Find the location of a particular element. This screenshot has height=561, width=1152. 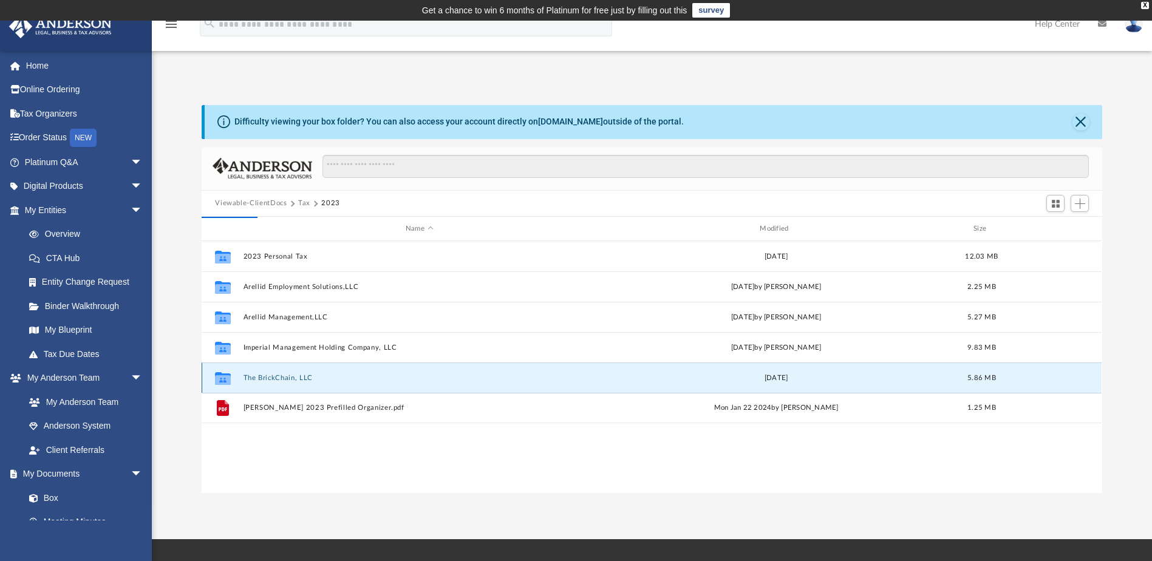

div: close is located at coordinates (1145, 5).